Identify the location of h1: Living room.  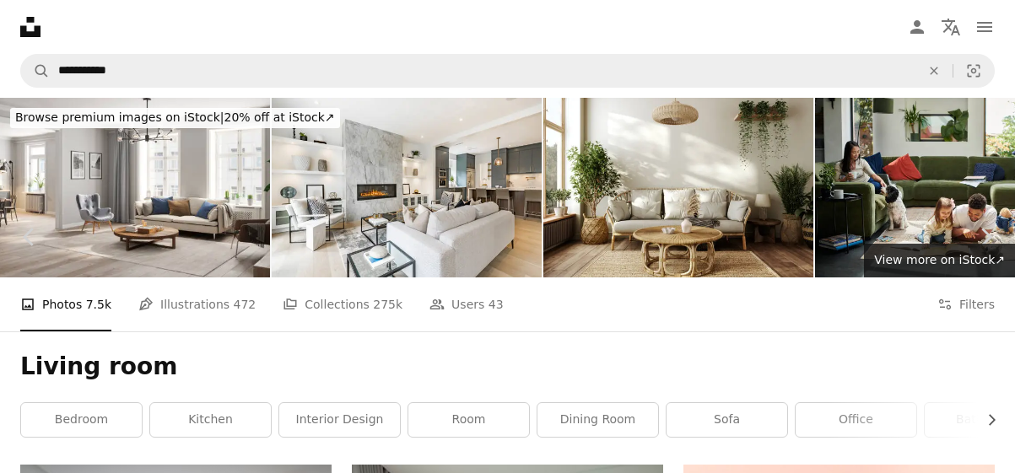
(507, 367).